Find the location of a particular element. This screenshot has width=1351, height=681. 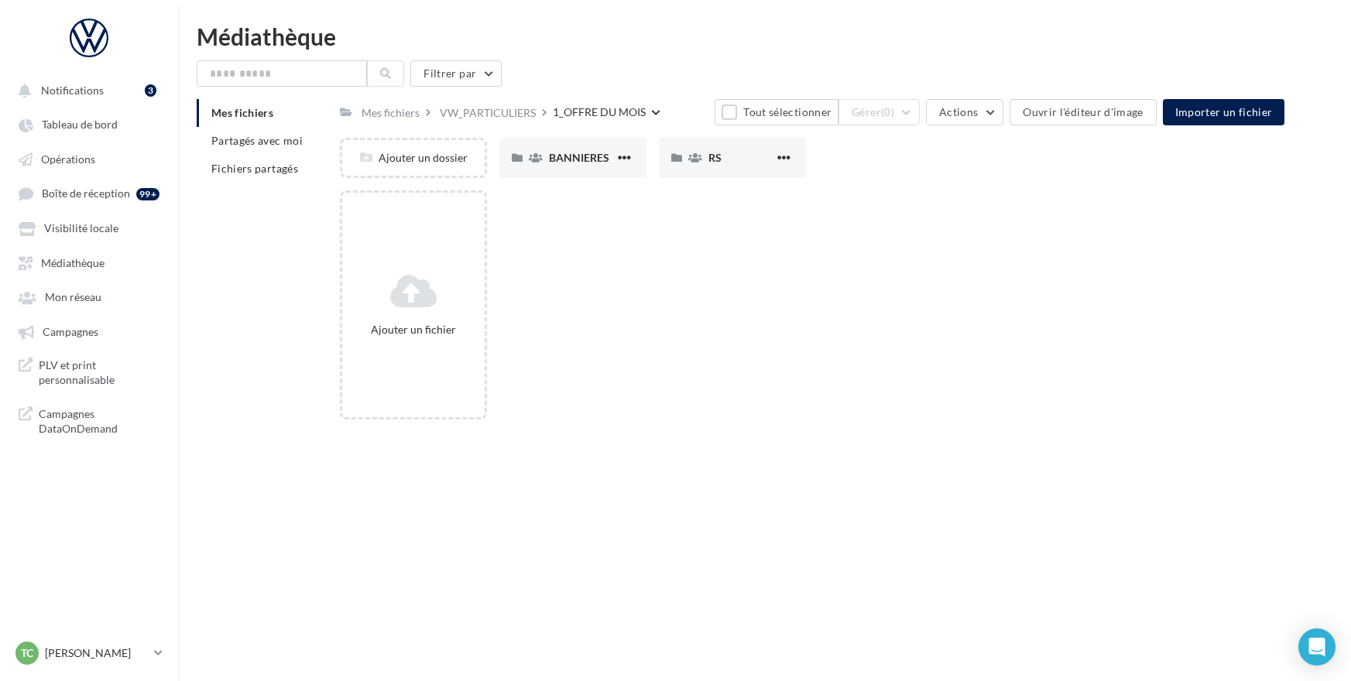

a: Mon réseau is located at coordinates (89, 296).